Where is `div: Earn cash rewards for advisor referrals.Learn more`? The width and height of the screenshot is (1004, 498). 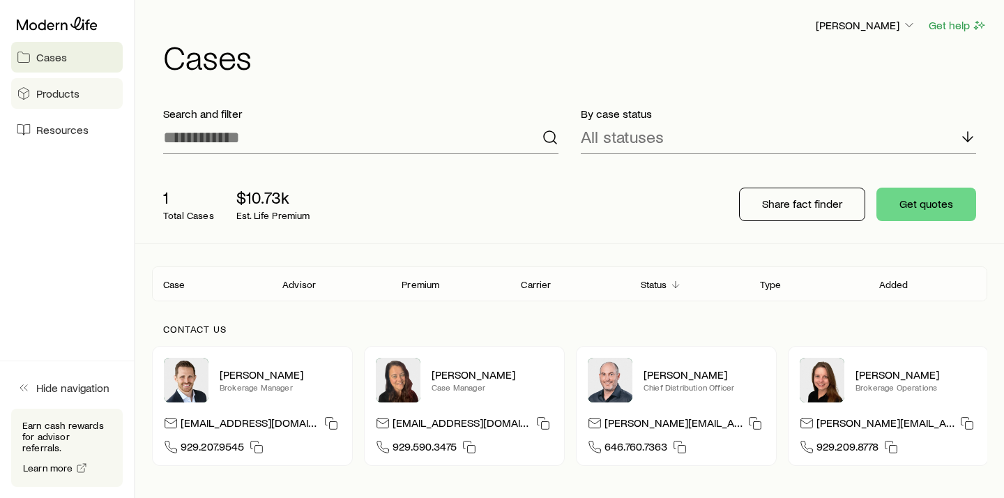
div: Earn cash rewards for advisor referrals.Learn more is located at coordinates (67, 448).